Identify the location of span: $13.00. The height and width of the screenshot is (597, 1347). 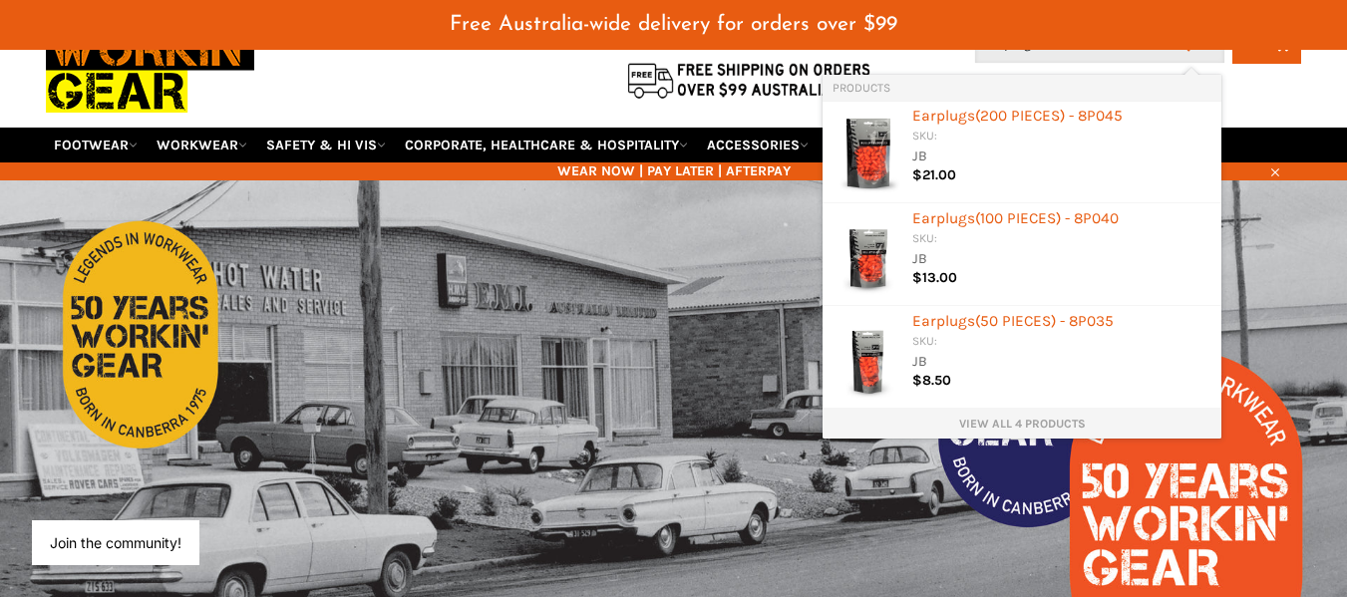
(934, 277).